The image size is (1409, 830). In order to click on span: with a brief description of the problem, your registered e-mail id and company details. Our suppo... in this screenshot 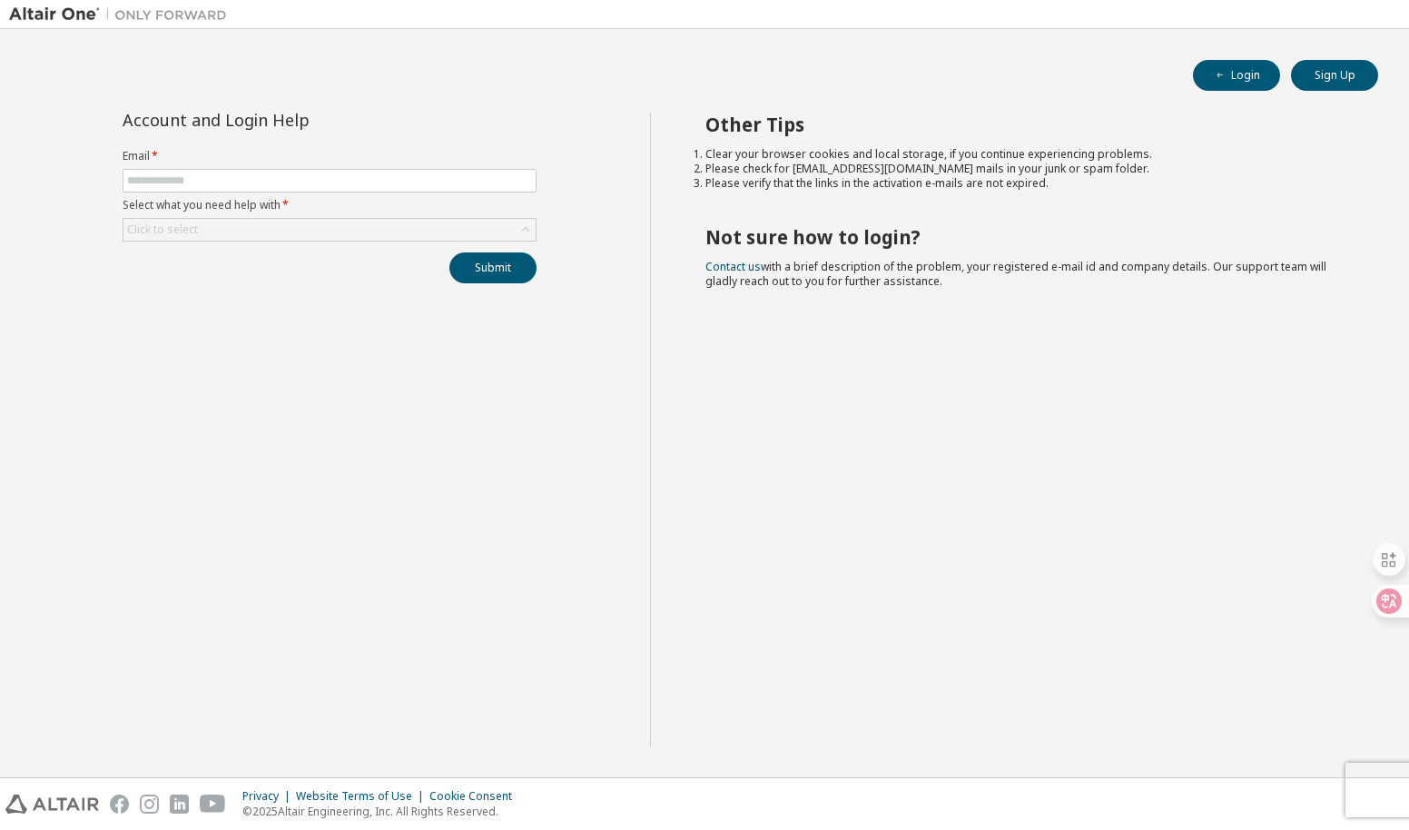, I will do `click(1016, 273)`.